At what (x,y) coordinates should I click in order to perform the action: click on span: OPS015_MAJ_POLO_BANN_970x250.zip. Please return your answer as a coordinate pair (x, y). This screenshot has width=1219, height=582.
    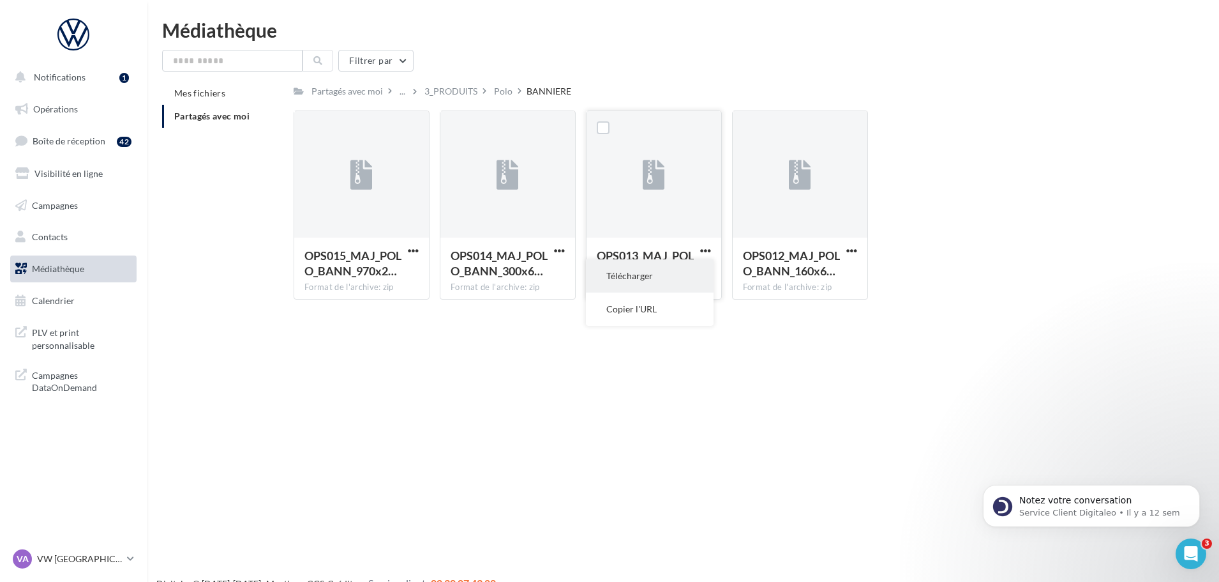
    Looking at the image, I should click on (353, 263).